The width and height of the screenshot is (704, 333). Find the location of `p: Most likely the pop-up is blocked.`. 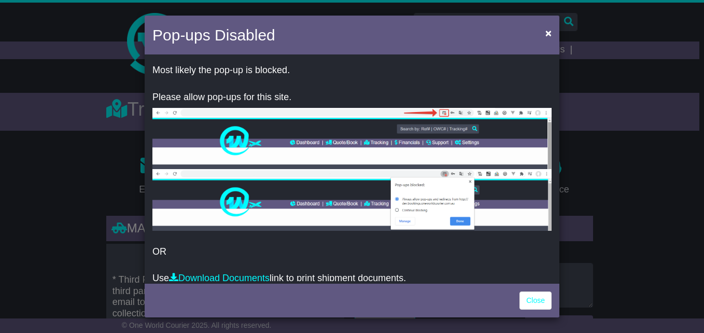

p: Most likely the pop-up is blocked. is located at coordinates (352, 70).